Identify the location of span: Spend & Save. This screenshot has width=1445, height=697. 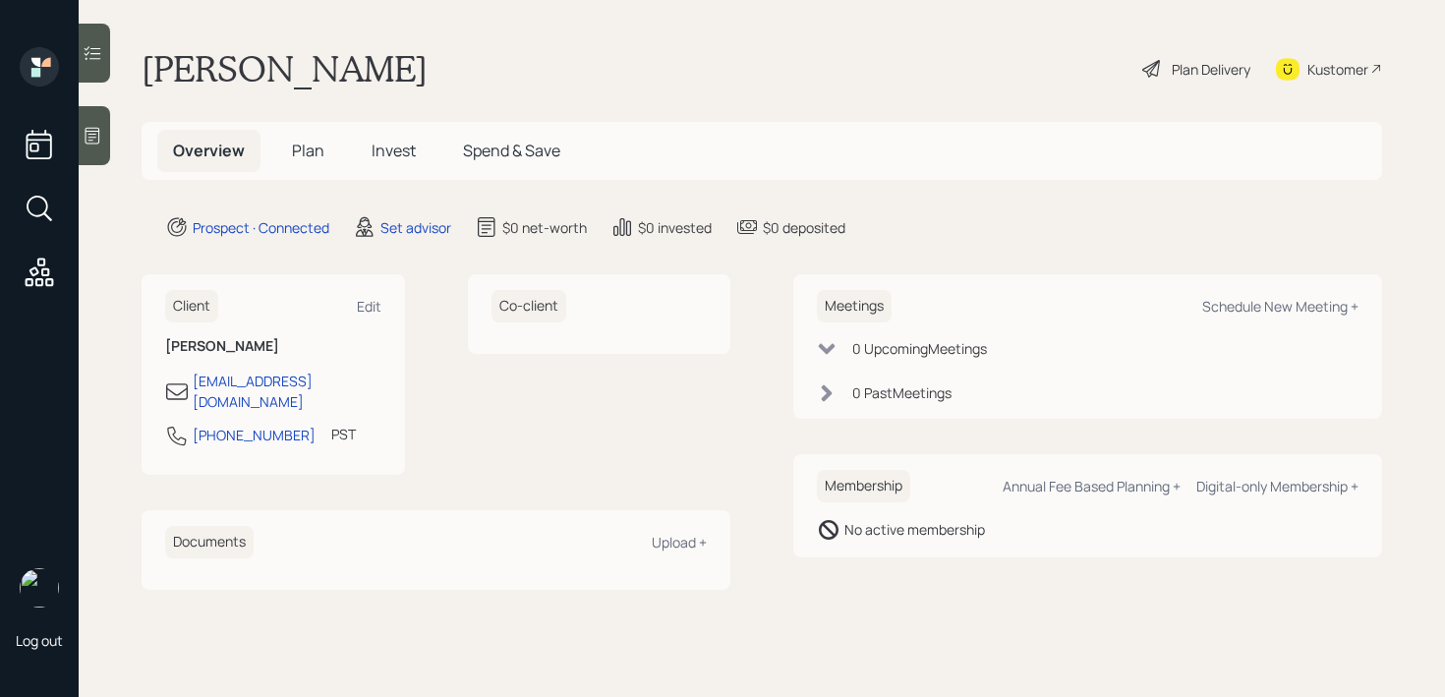
(511, 150).